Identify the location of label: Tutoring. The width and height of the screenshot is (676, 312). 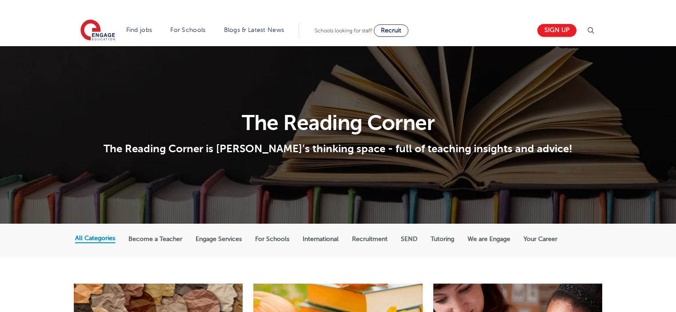
(442, 240).